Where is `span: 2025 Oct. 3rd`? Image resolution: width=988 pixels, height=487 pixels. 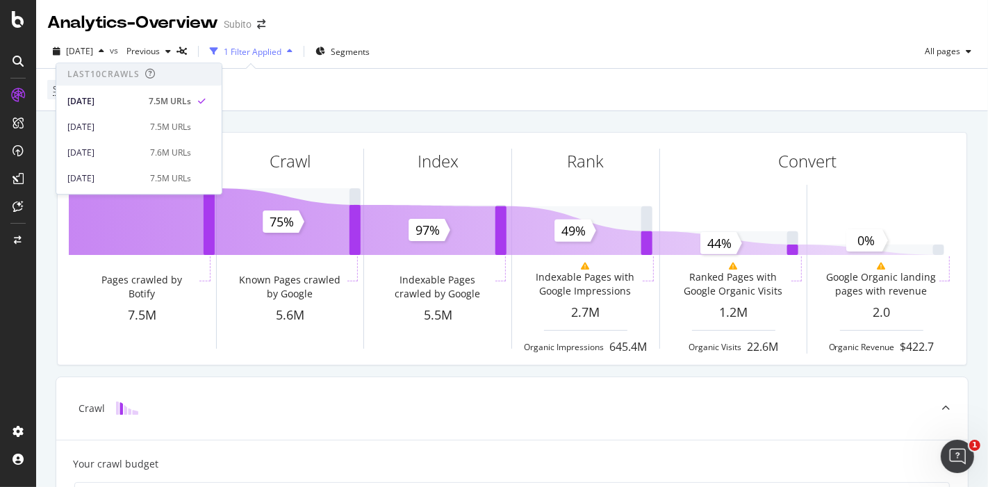 span: 2025 Oct. 3rd is located at coordinates (79, 51).